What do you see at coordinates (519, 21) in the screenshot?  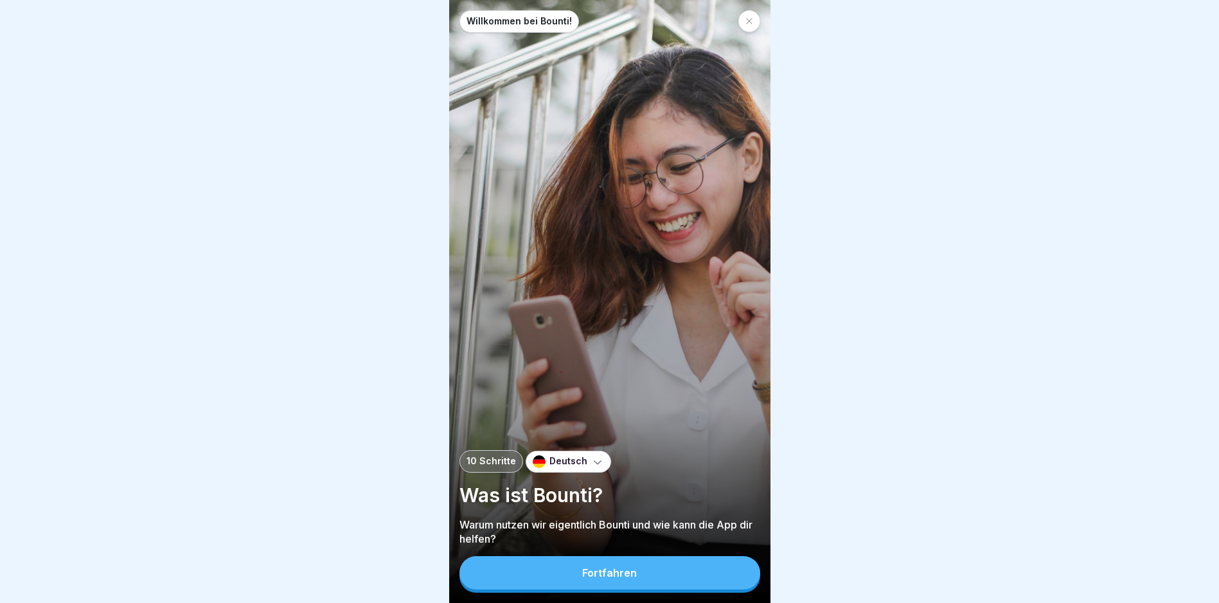 I see `p: Willkommen bei Bounti!` at bounding box center [519, 21].